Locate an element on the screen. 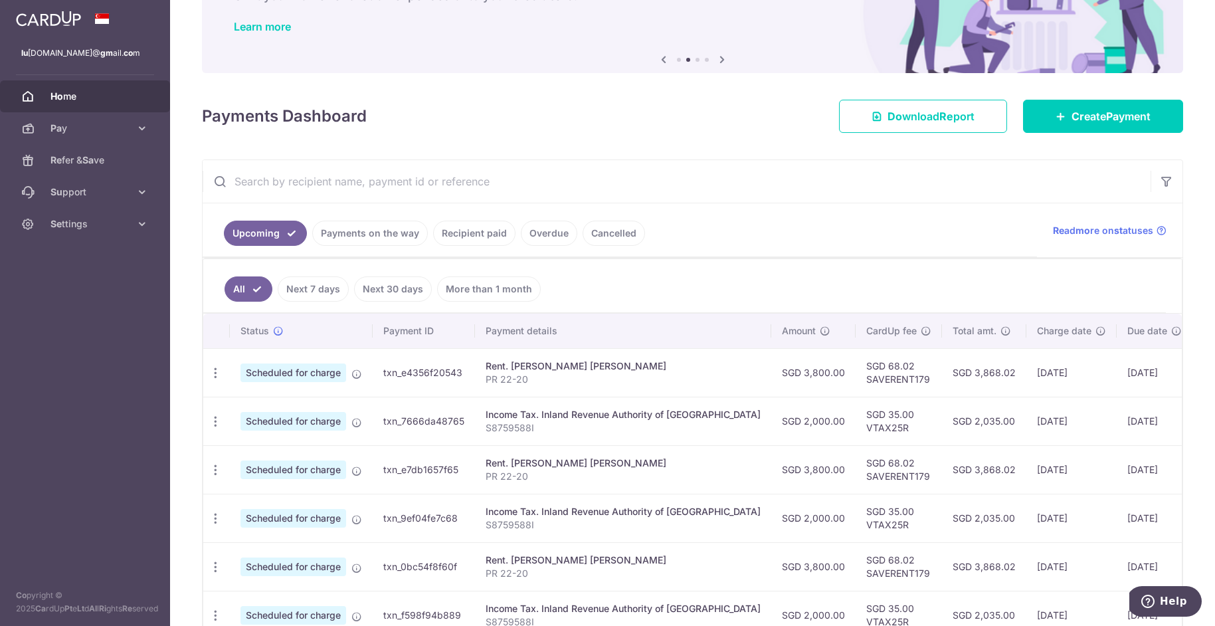  b: Al is located at coordinates (93, 608).